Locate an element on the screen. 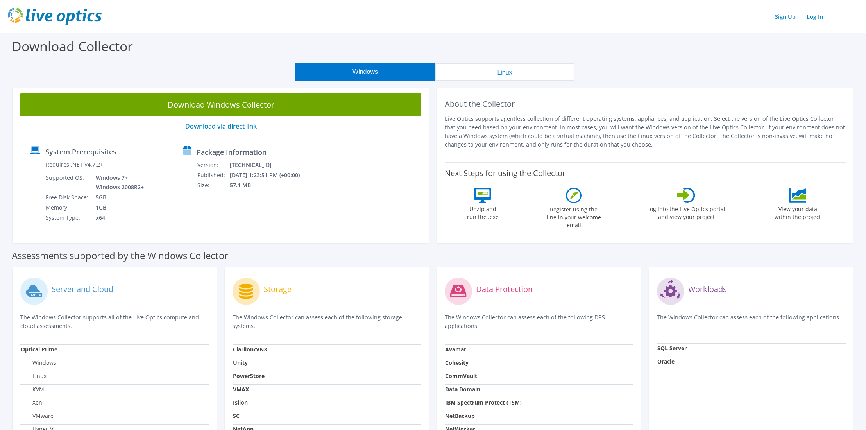  strong: VMAX is located at coordinates (241, 389).